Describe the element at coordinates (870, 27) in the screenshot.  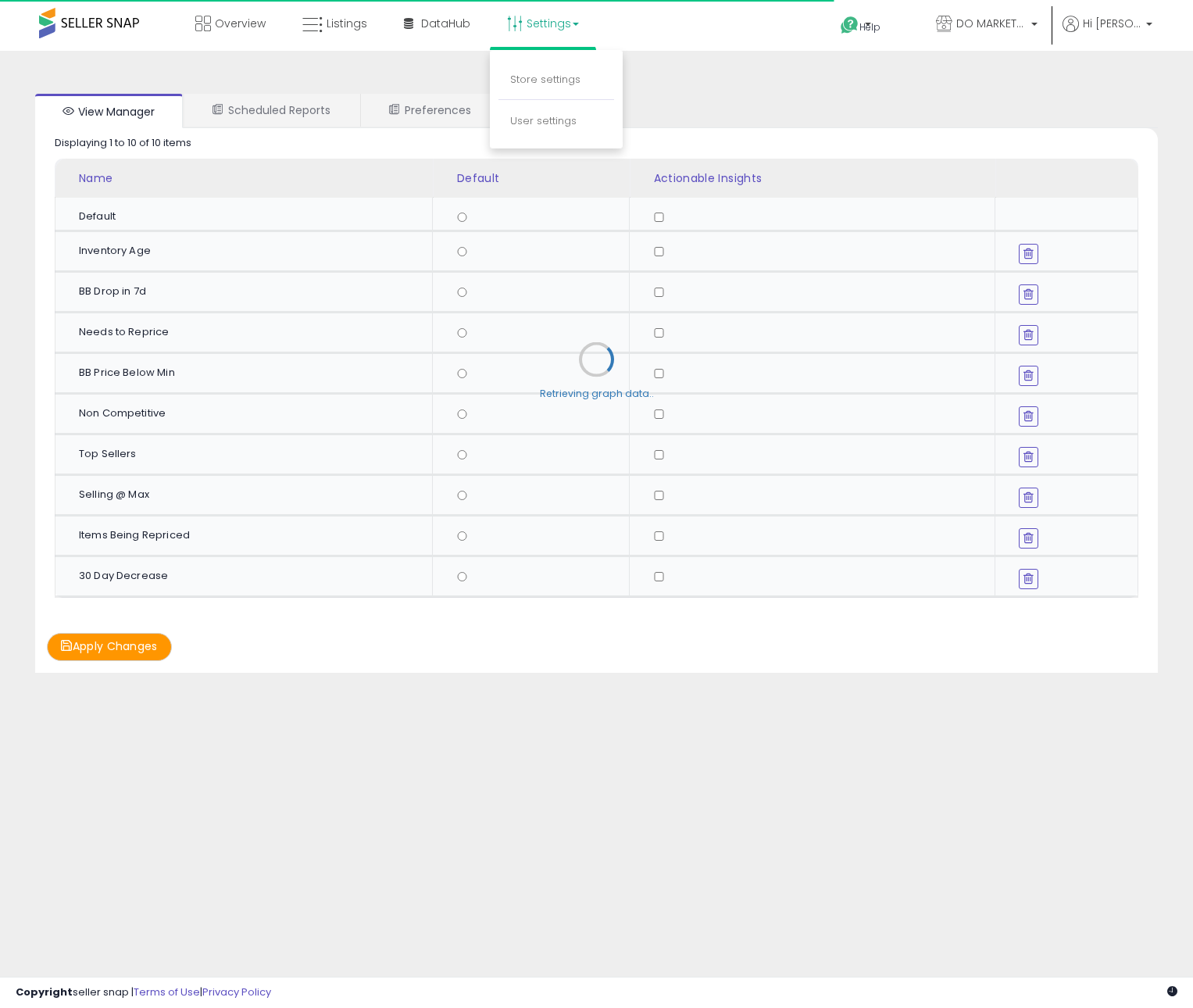
I see `span: Help` at that location.